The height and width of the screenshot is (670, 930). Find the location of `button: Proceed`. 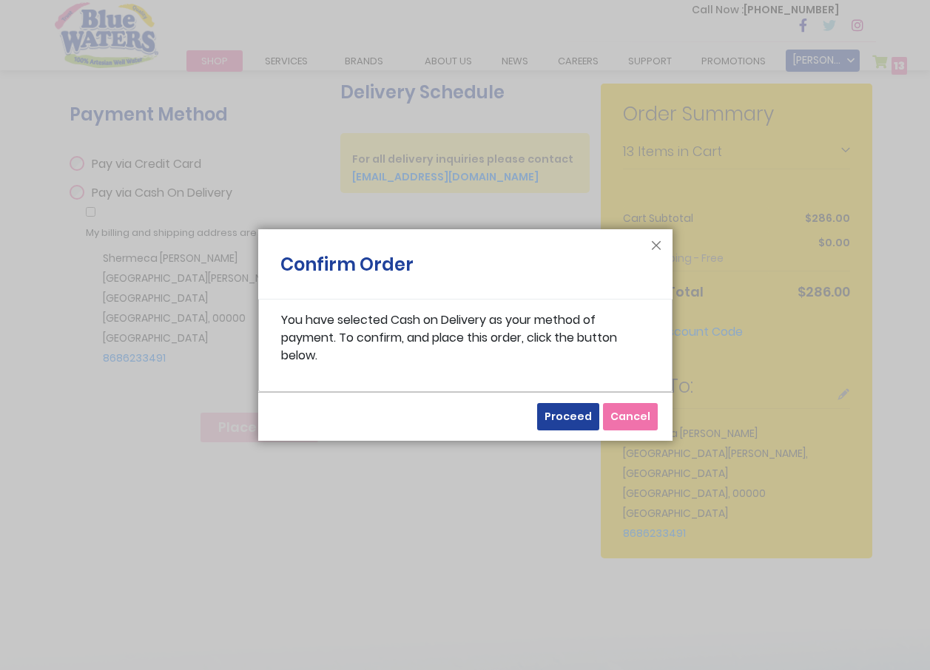

button: Proceed is located at coordinates (568, 416).